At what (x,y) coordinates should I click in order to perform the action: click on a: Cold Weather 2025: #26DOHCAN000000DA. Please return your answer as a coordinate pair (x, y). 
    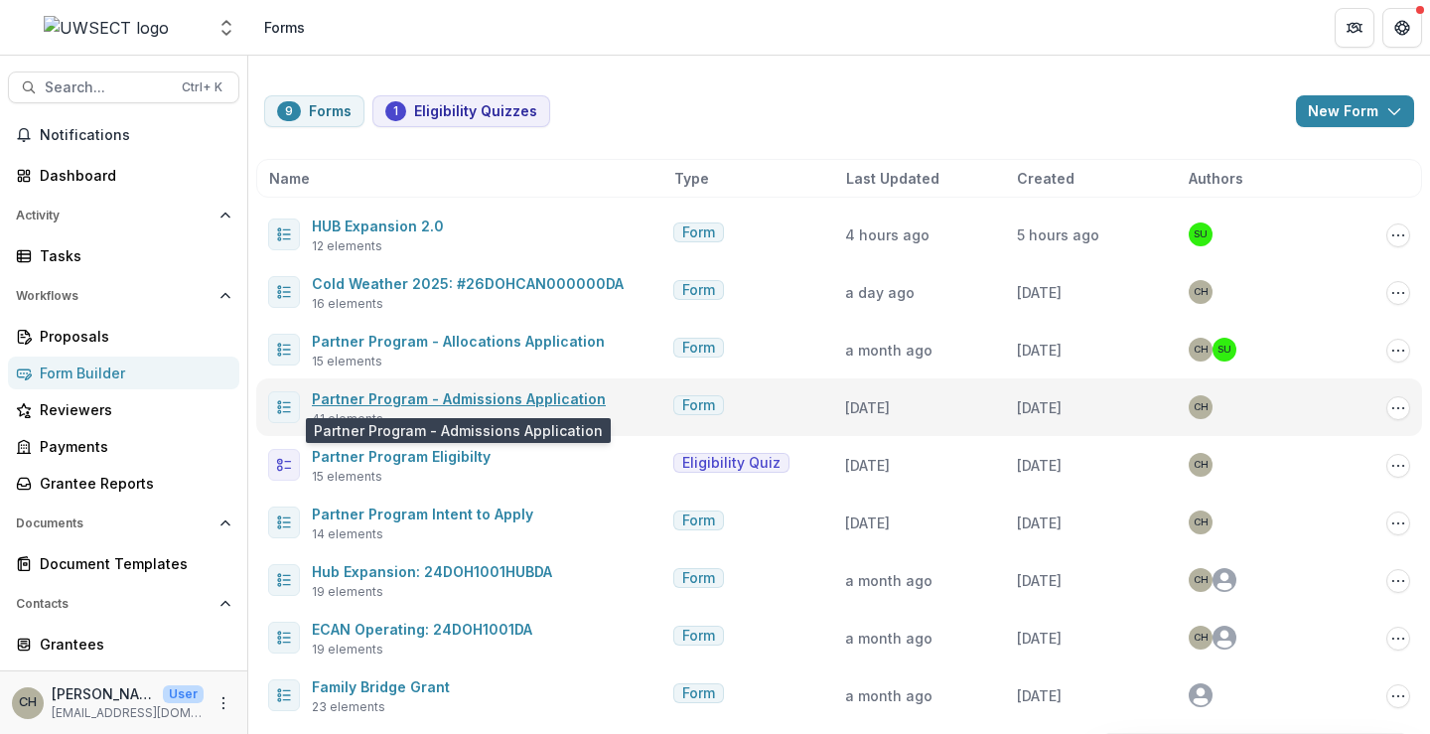
    Looking at the image, I should click on (468, 283).